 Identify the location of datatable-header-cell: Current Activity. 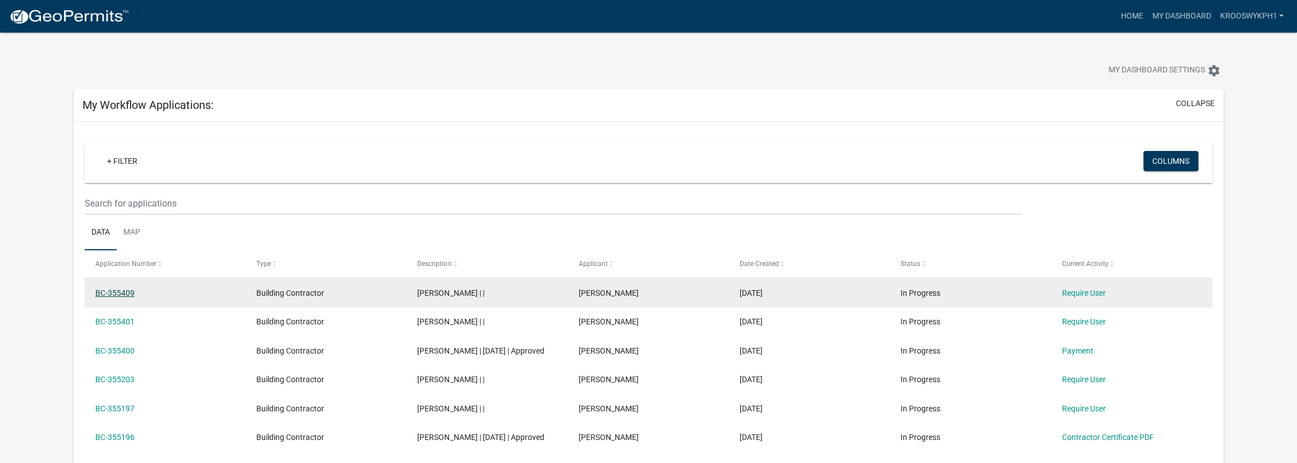
(1131, 264).